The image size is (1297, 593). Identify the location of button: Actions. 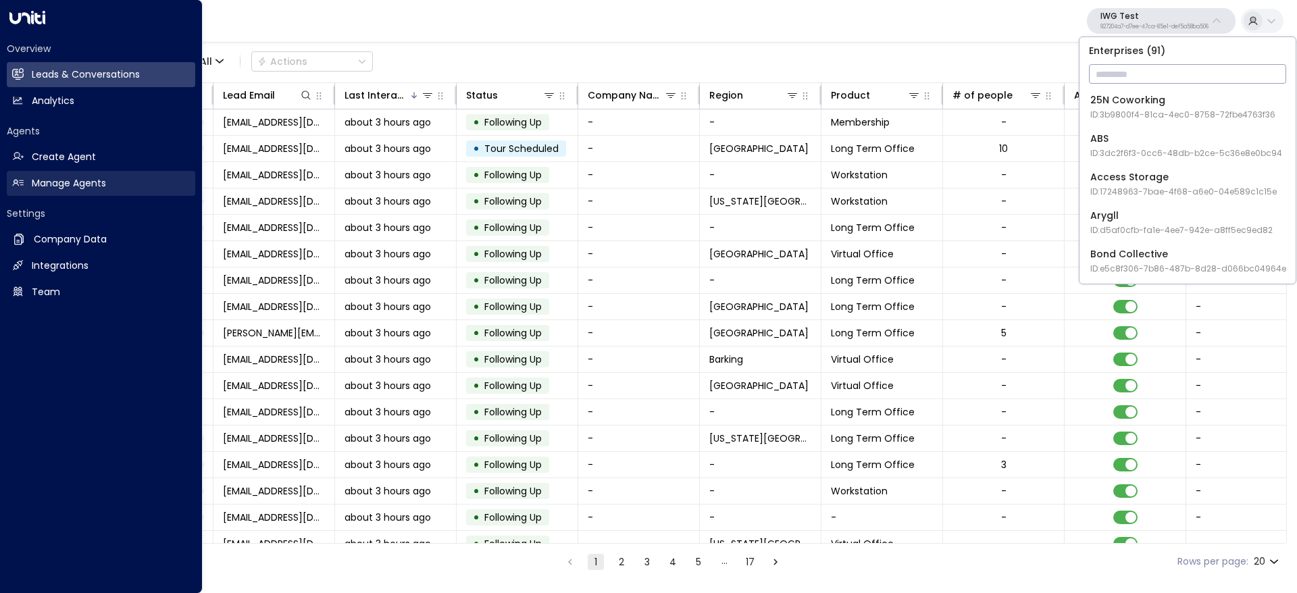
(312, 61).